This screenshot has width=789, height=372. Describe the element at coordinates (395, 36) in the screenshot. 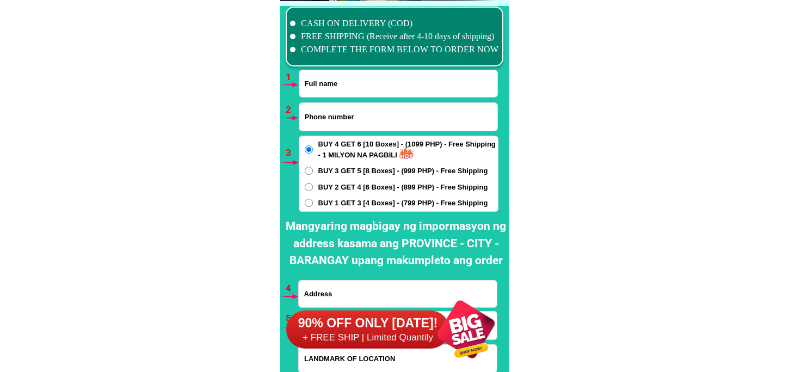

I see `li: FREE SHIPPING (Receive after 4-10 days of shipping)` at that location.